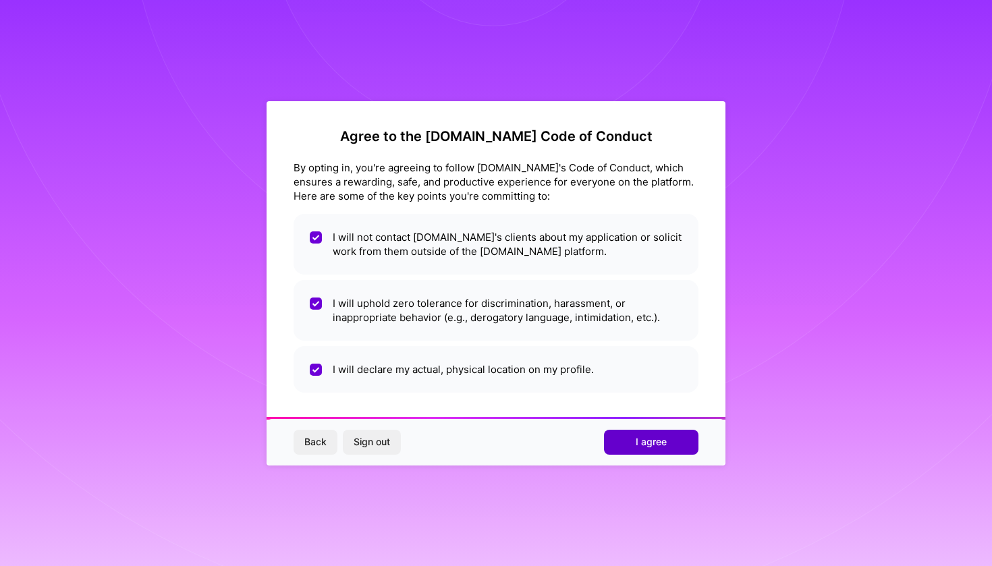 The image size is (992, 566). Describe the element at coordinates (315, 442) in the screenshot. I see `button: Back` at that location.